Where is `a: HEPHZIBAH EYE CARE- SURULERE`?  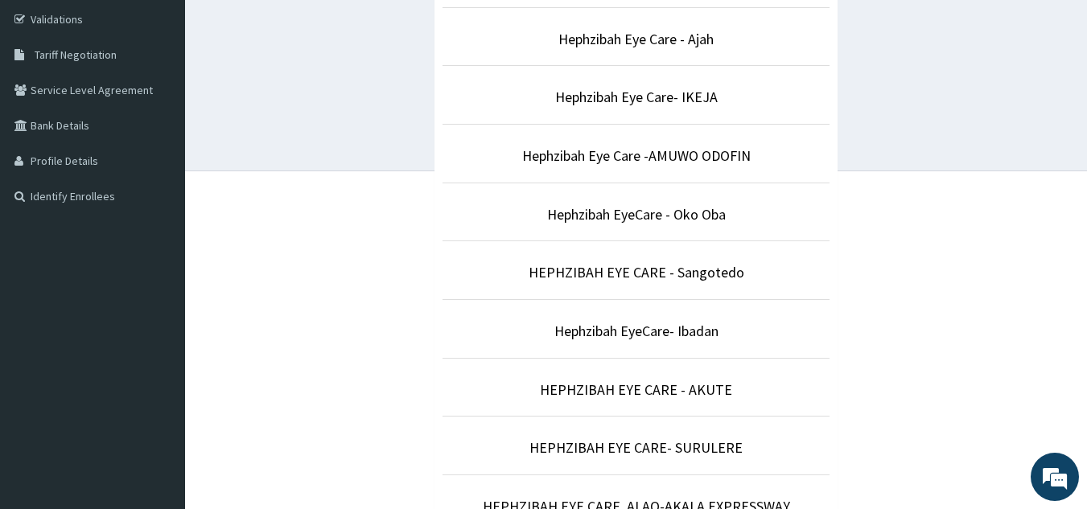
a: HEPHZIBAH EYE CARE- SURULERE is located at coordinates (636, 447).